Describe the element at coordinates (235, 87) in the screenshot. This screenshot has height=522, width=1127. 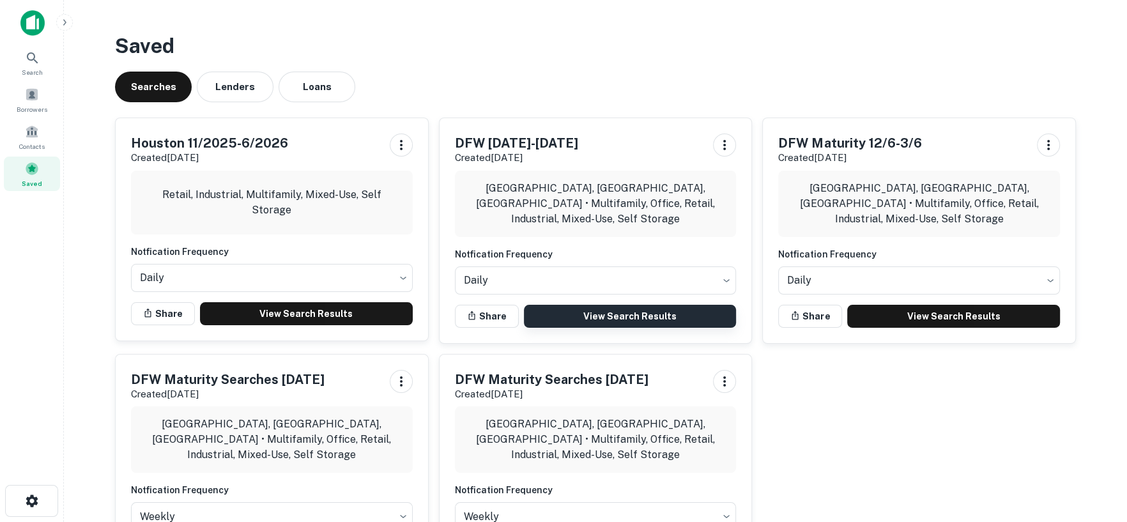
I see `button: Lenders` at that location.